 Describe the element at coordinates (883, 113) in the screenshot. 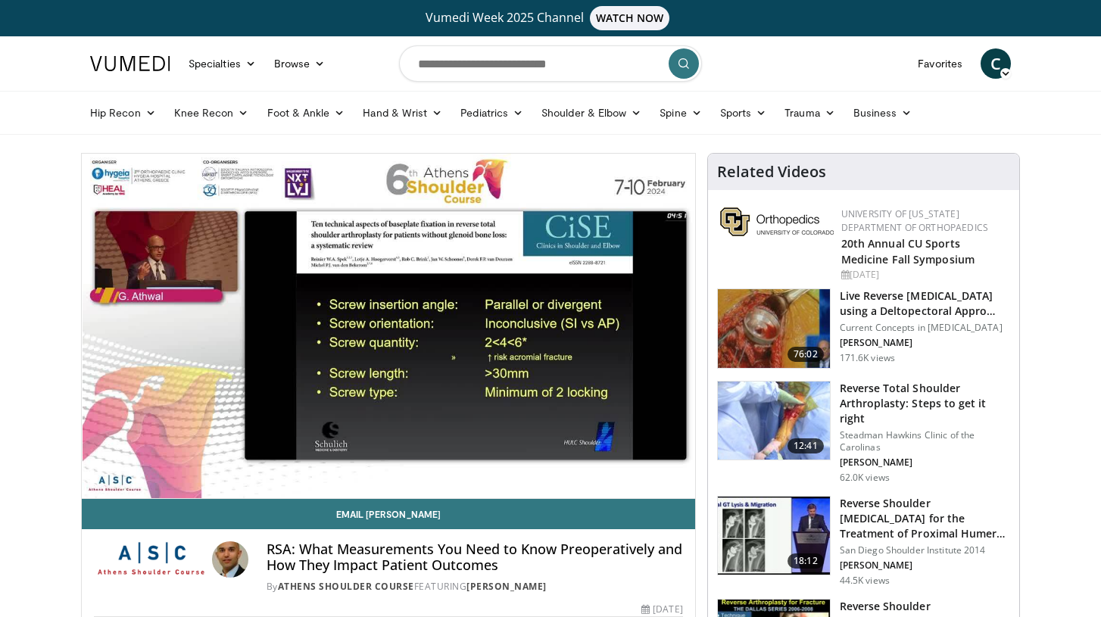

I see `a: Business` at that location.